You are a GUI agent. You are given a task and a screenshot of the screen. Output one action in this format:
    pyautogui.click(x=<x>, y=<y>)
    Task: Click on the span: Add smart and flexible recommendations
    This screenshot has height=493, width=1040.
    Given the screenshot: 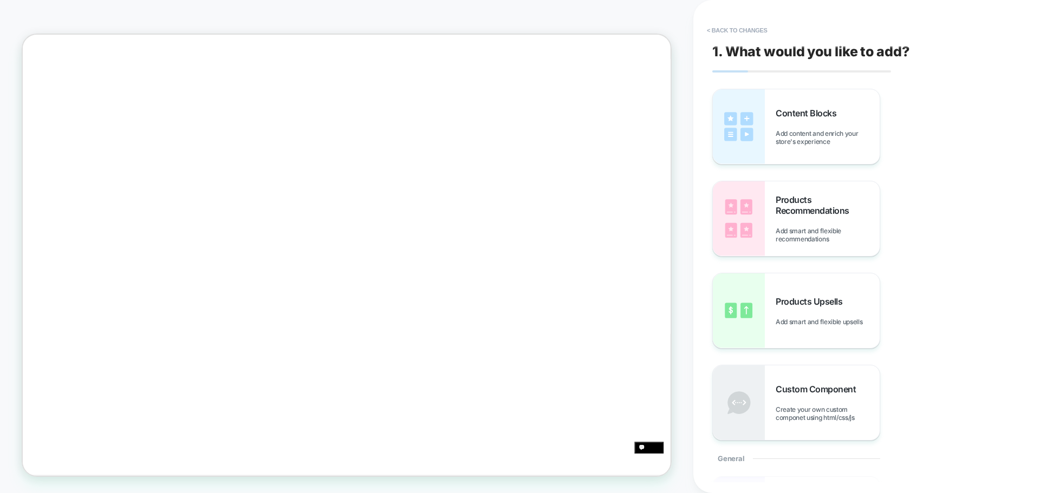 What is the action you would take?
    pyautogui.click(x=827, y=235)
    